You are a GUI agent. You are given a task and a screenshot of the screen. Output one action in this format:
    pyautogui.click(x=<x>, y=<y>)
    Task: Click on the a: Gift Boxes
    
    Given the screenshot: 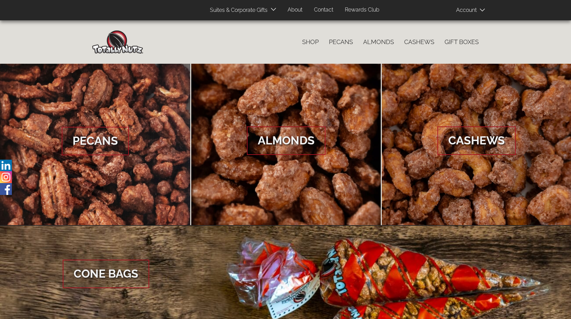 What is the action you would take?
    pyautogui.click(x=462, y=42)
    